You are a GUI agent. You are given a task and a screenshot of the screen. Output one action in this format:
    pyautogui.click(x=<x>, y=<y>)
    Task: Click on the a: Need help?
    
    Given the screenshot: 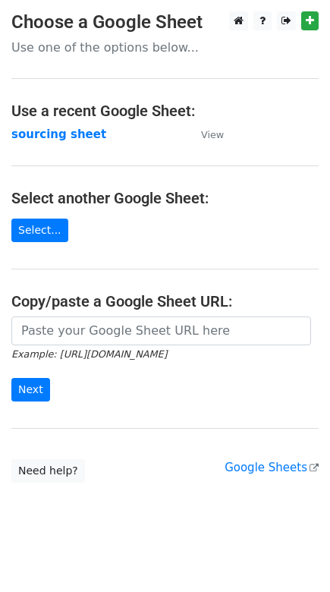 What is the action you would take?
    pyautogui.click(x=48, y=470)
    